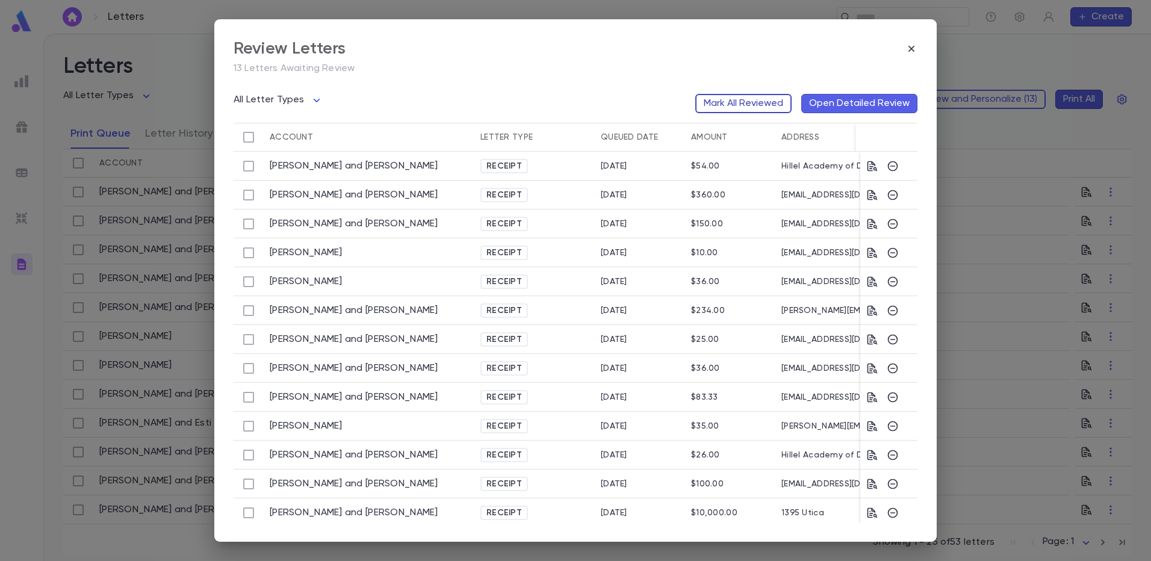  I want to click on div: $360.00, so click(708, 195).